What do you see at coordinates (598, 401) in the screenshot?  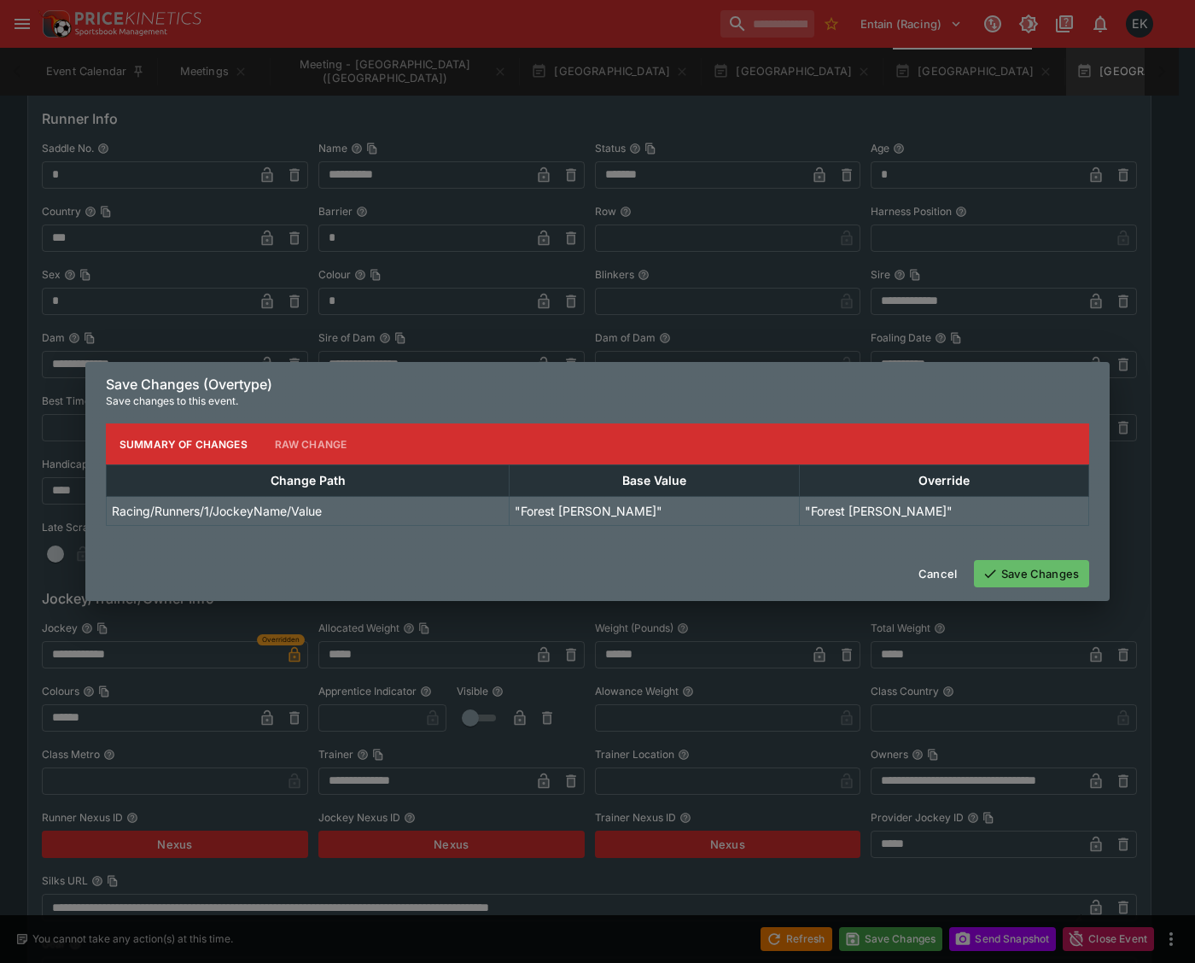 I see `p: Save changes to this event.` at bounding box center [598, 401].